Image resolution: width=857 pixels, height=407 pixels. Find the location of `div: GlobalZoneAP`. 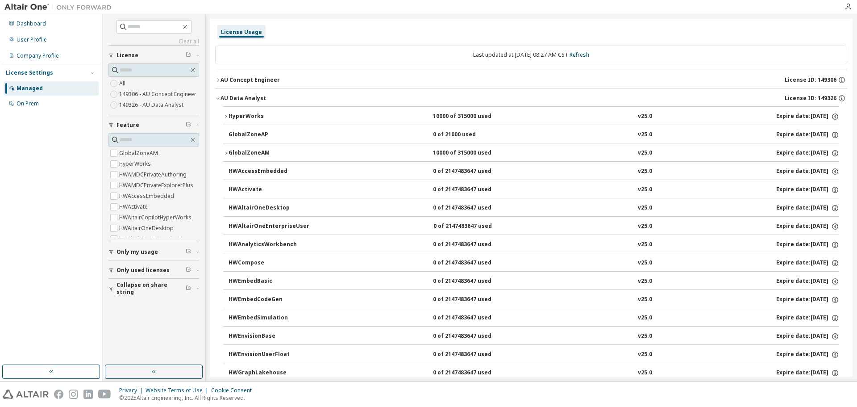

div: GlobalZoneAP is located at coordinates (269, 135).